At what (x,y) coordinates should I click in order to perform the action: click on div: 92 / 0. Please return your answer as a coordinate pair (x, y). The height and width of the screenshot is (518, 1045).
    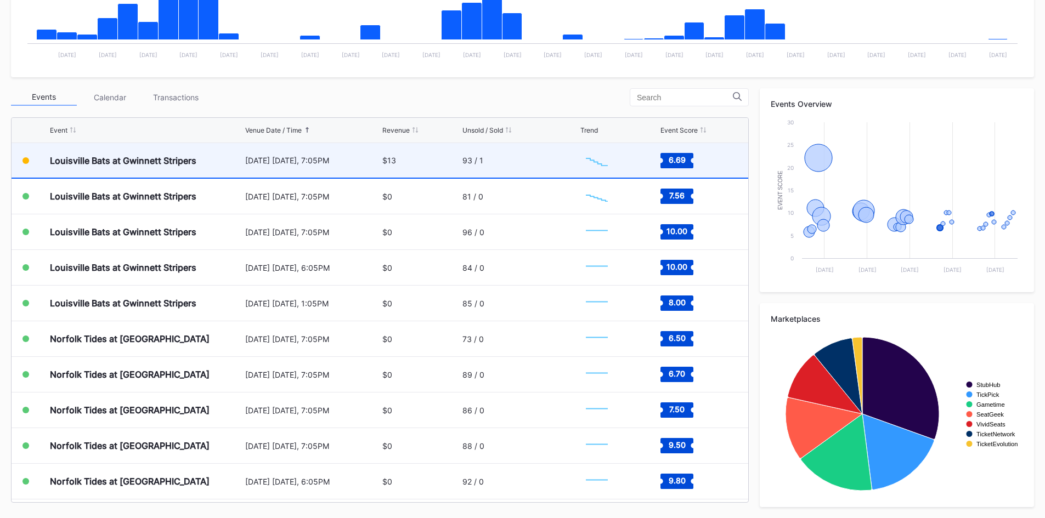
    Looking at the image, I should click on (473, 482).